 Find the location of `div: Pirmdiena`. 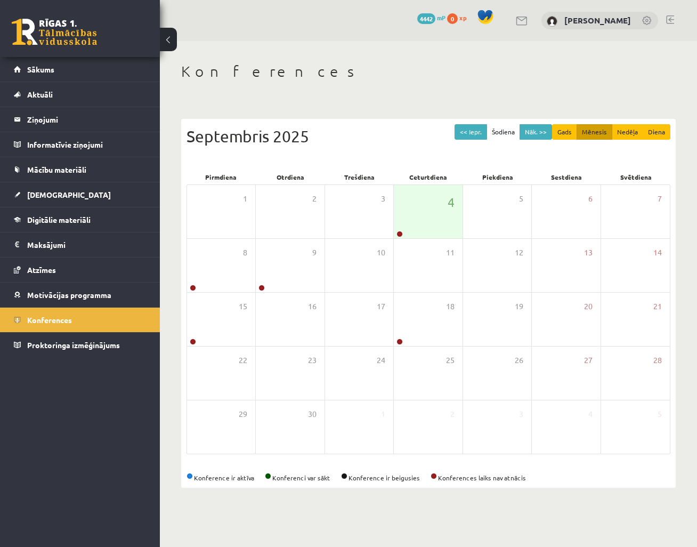

div: Pirmdiena is located at coordinates (221, 177).